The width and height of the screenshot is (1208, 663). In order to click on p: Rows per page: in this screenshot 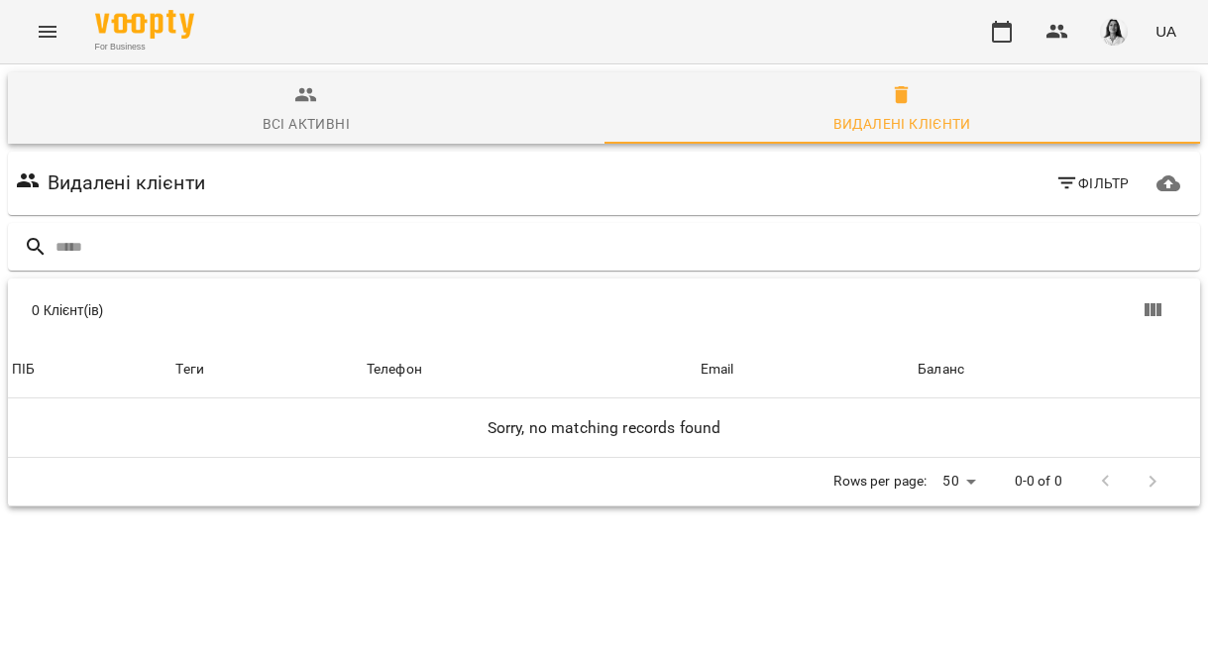, I will do `click(880, 482)`.